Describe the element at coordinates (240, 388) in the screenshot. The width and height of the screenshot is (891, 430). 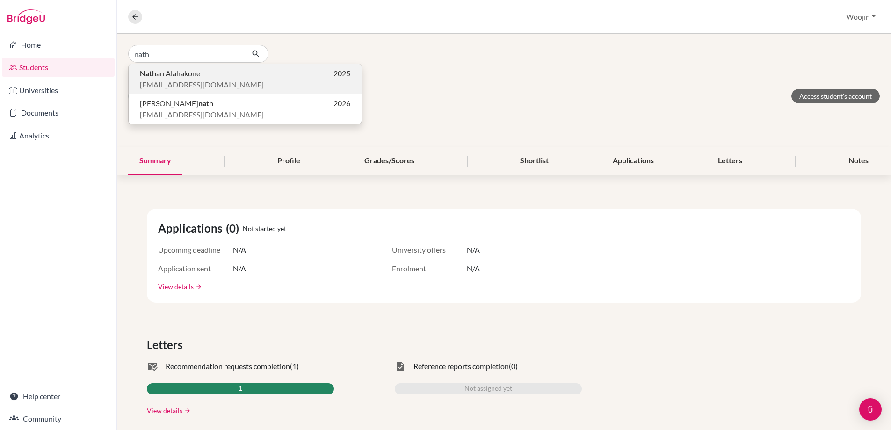
I see `span: 1` at that location.